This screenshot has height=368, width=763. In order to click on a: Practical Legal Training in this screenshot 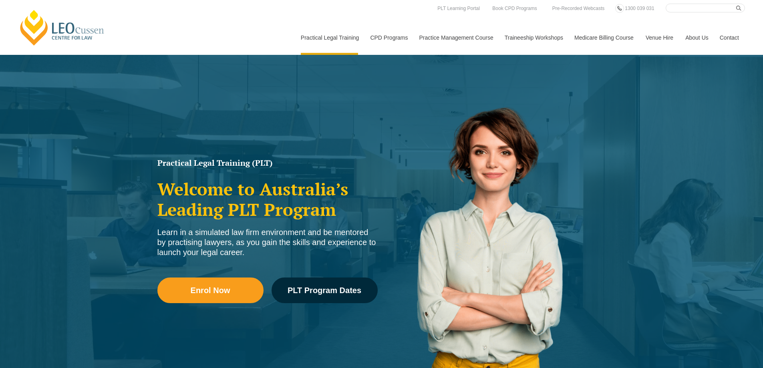, I will do `click(330, 38)`.